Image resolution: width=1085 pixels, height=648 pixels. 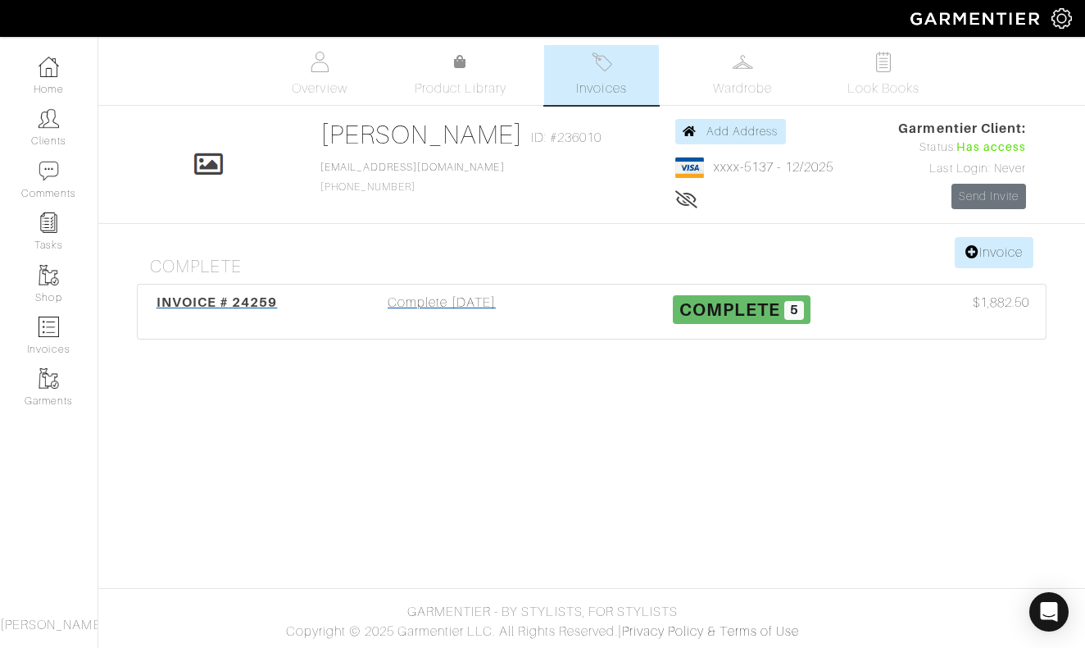 I want to click on span: Complete, so click(x=730, y=309).